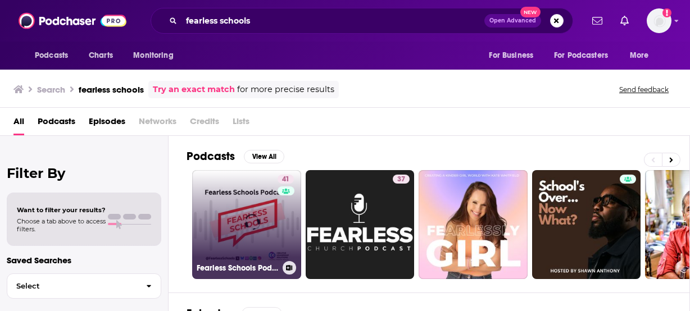 The height and width of the screenshot is (311, 690). What do you see at coordinates (61, 210) in the screenshot?
I see `span: Want to filter your results?` at bounding box center [61, 210].